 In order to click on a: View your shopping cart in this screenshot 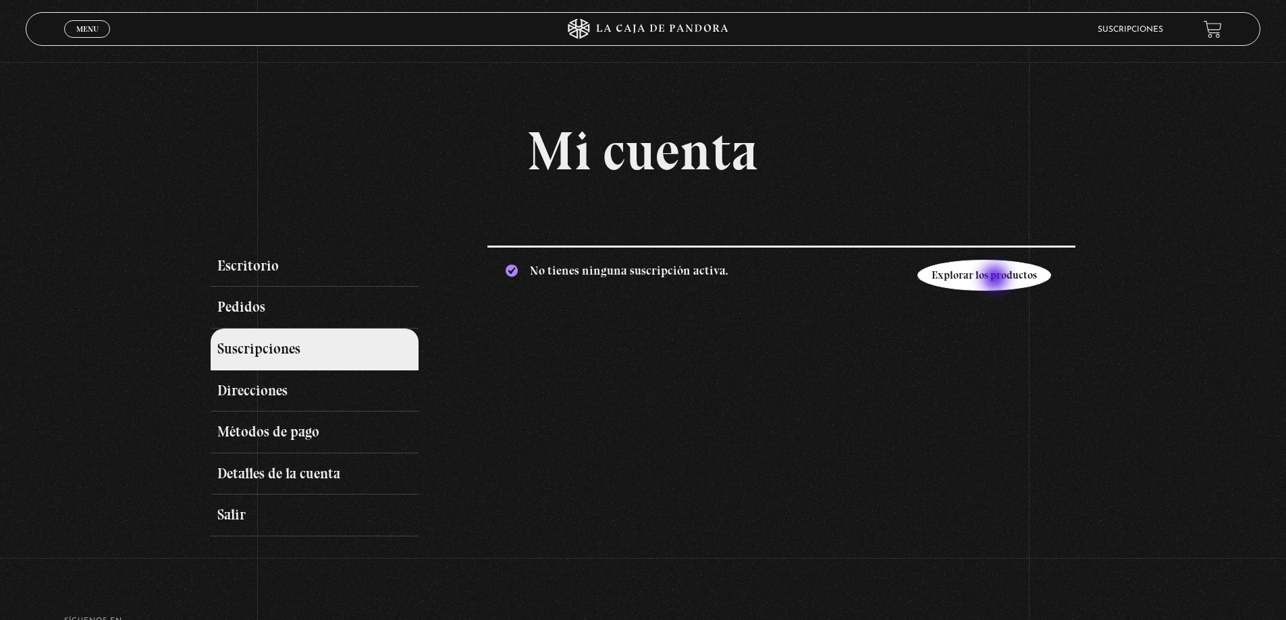, I will do `click(1212, 29)`.